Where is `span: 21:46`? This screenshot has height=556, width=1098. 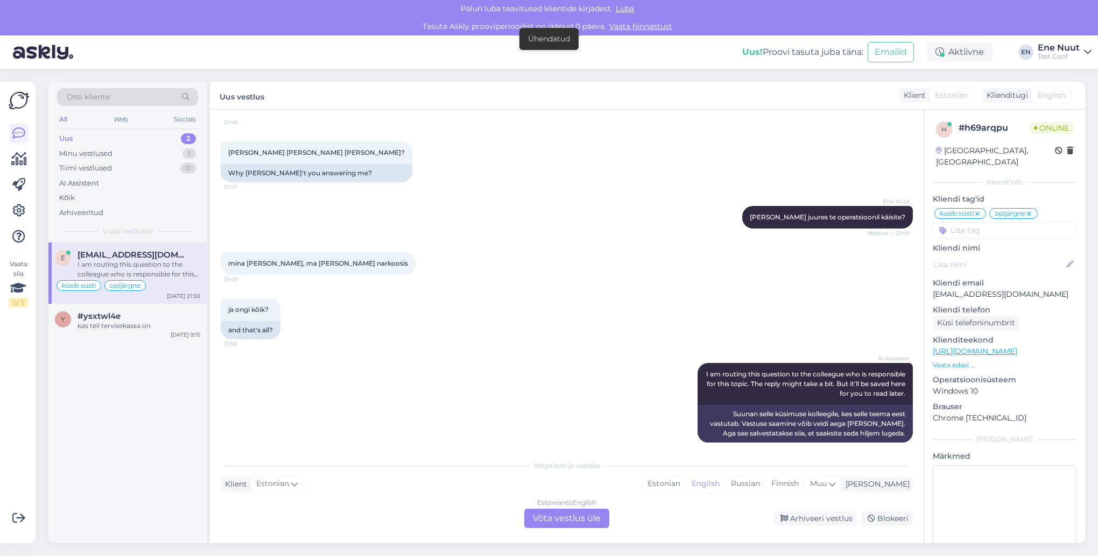 span: 21:46 is located at coordinates (244, 122).